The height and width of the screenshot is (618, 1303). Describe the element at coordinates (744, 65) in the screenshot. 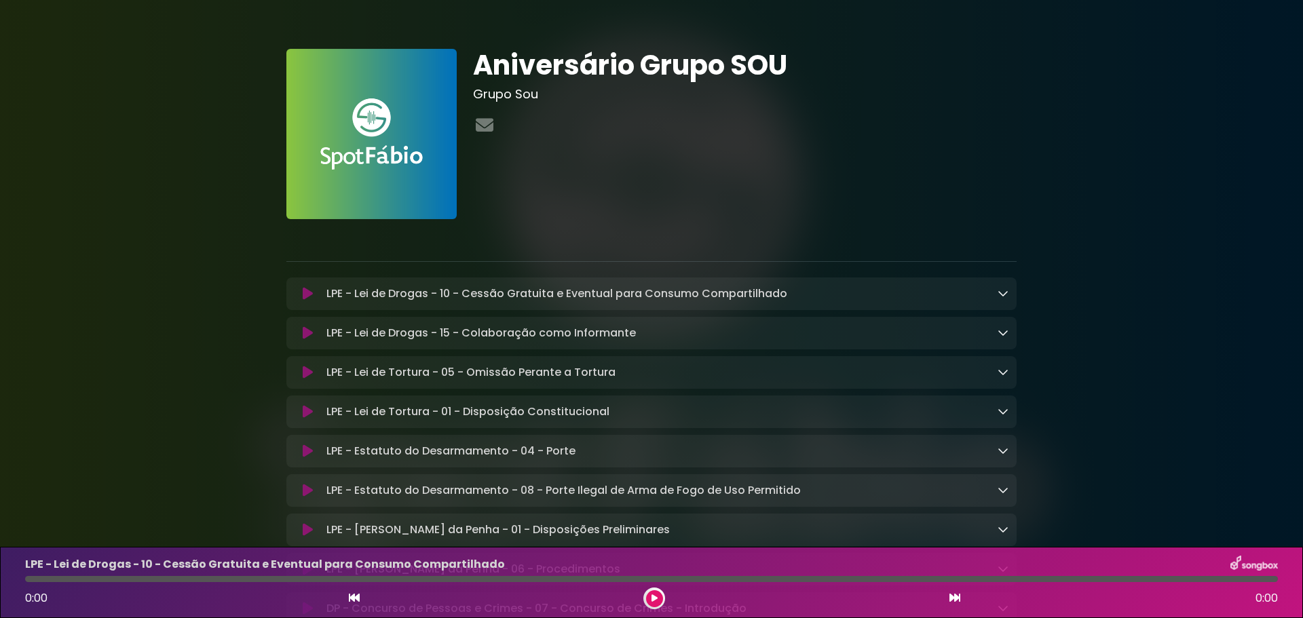

I see `h1: Aniversário Grupo SOU` at that location.